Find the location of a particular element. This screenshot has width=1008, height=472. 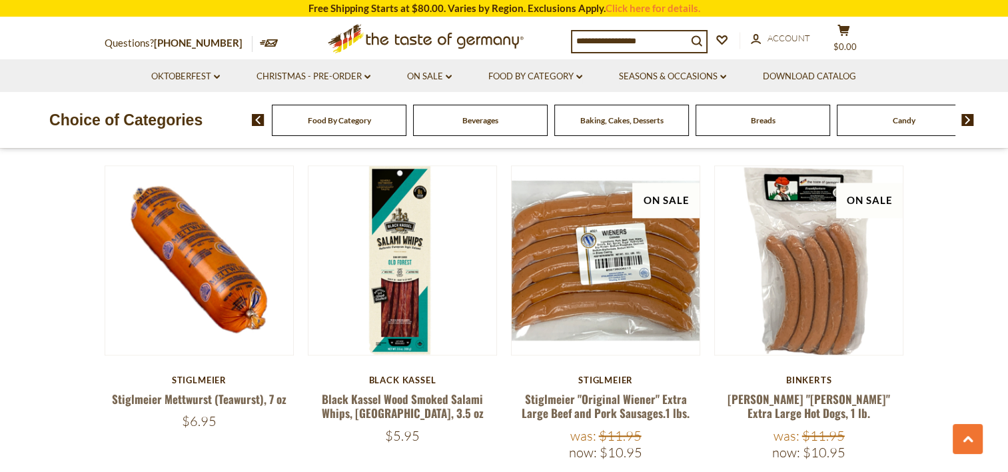

div: Black Kassel is located at coordinates (402, 380).